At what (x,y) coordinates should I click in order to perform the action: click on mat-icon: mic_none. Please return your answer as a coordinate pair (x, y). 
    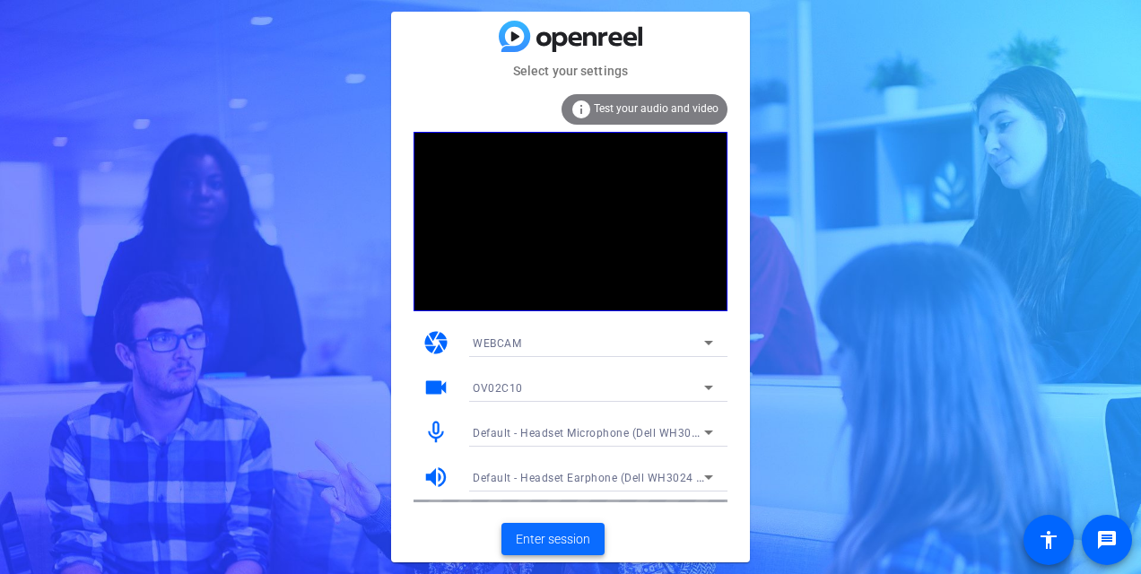
    Looking at the image, I should click on (436, 432).